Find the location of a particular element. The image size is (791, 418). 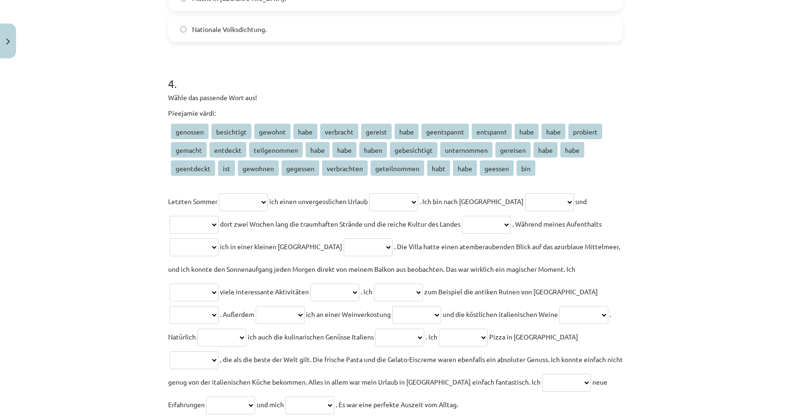

span: dort zwei Wochen lang die traumhaften Strände und die reiche Kultur des Landes is located at coordinates (340, 224).